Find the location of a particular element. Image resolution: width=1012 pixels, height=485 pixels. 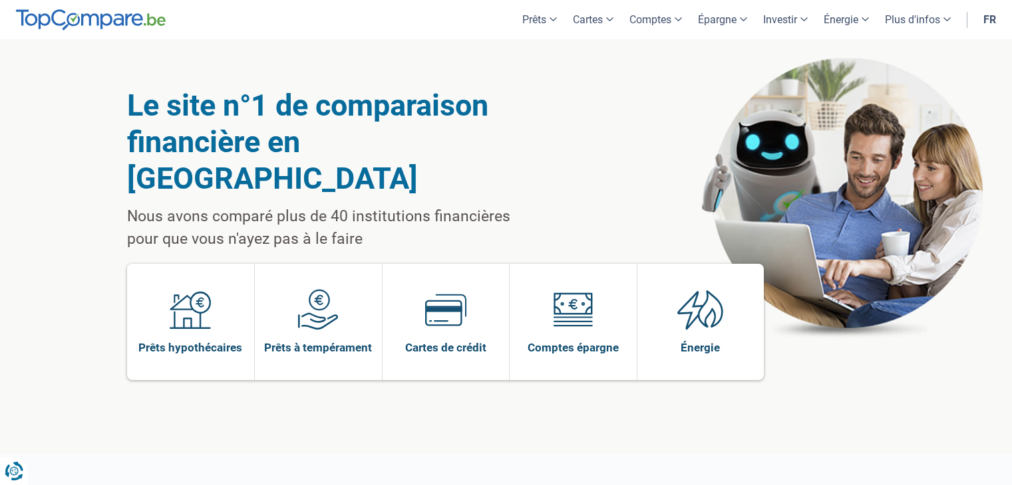

a: Énergie Énergie is located at coordinates (700, 322).